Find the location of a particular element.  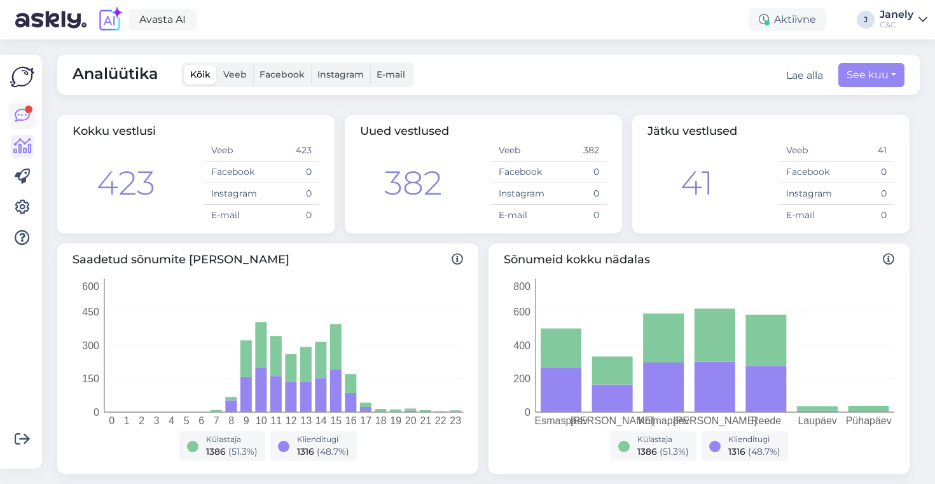

span: Kõik is located at coordinates (200, 74).